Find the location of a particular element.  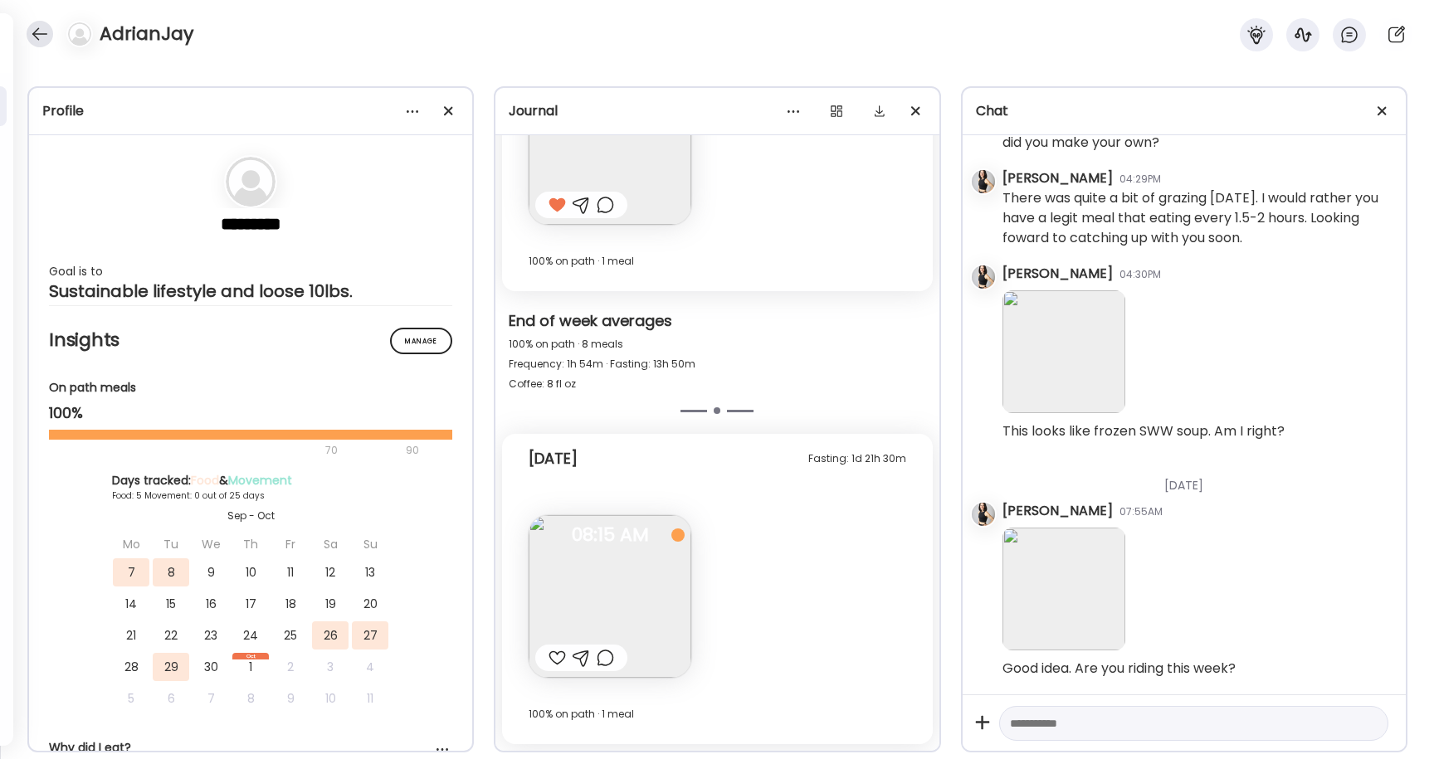

div: 4 is located at coordinates (370, 667).